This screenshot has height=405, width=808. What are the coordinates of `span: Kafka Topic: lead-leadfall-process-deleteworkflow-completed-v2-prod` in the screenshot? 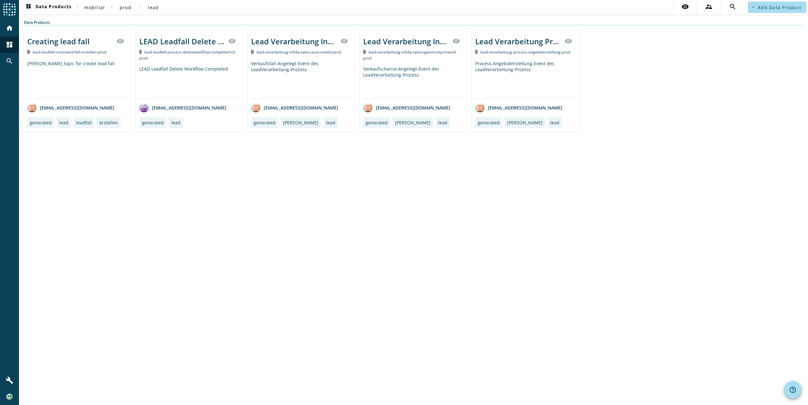 It's located at (188, 55).